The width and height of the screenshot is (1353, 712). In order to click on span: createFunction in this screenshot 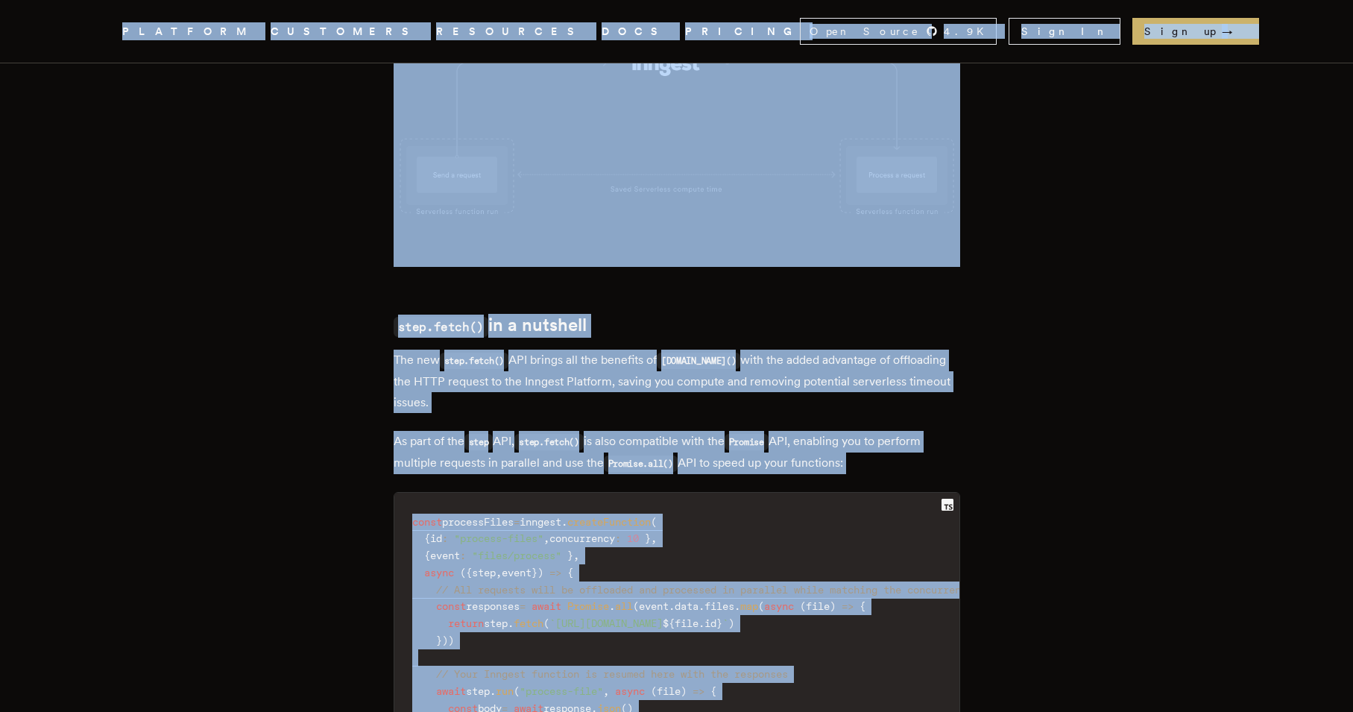, I will do `click(609, 522)`.